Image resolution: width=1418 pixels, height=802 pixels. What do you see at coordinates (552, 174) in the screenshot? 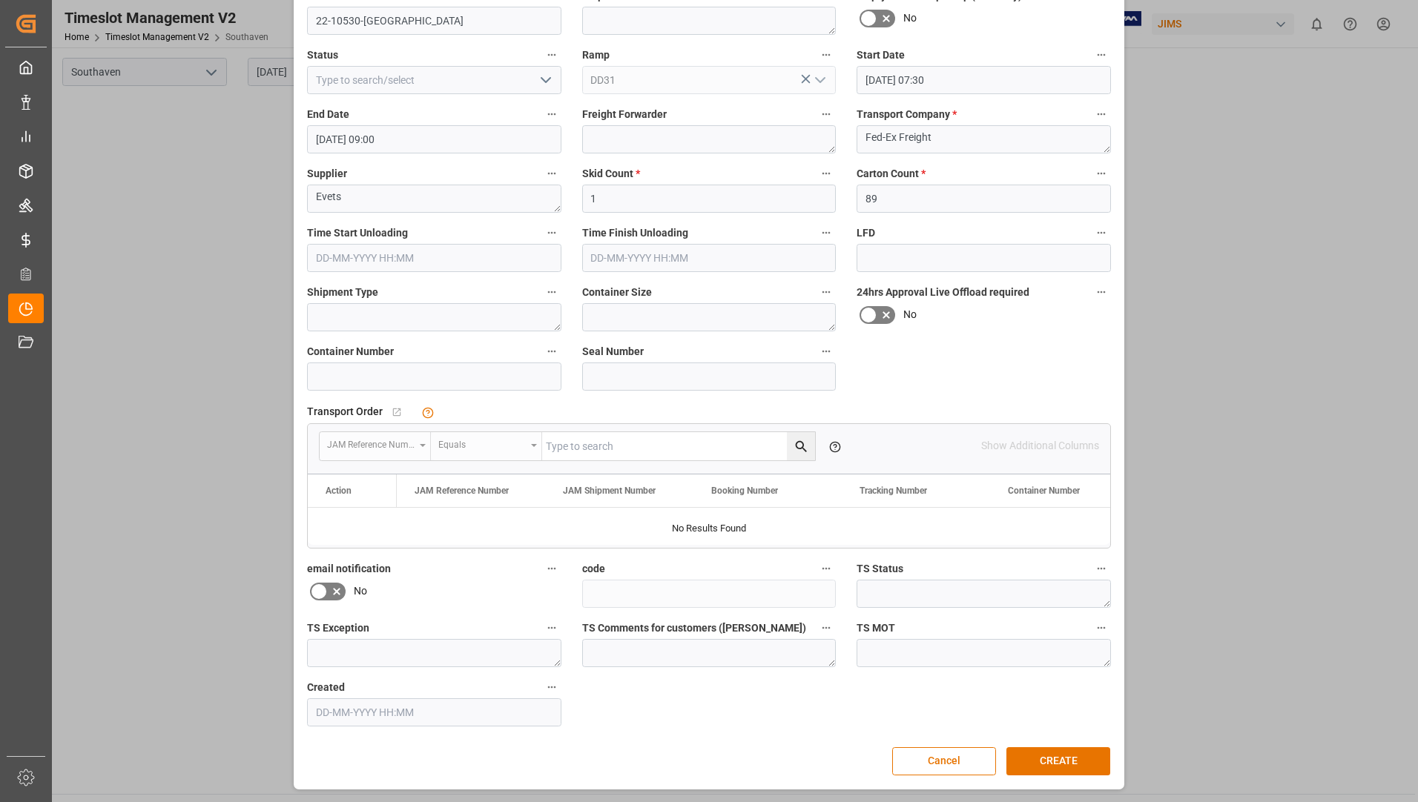
I see `button: Supplier` at bounding box center [552, 174].